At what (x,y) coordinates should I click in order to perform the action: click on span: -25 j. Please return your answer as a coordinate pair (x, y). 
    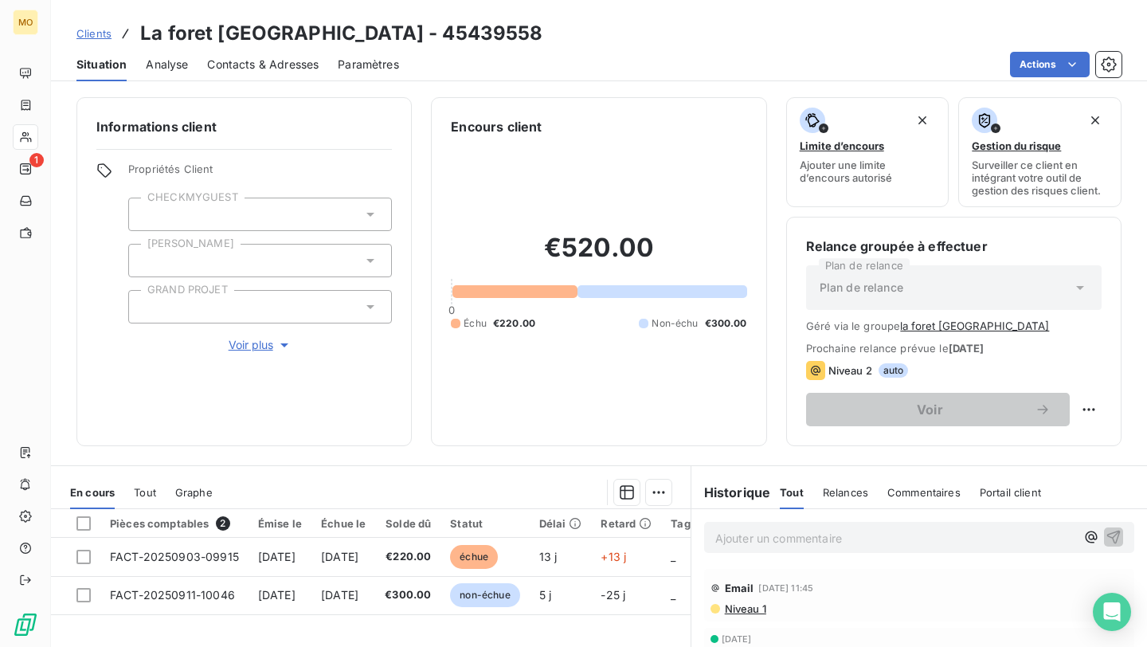
    Looking at the image, I should click on (613, 594).